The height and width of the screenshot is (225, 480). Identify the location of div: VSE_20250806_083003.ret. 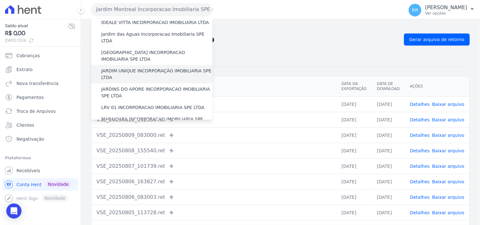
(214, 198).